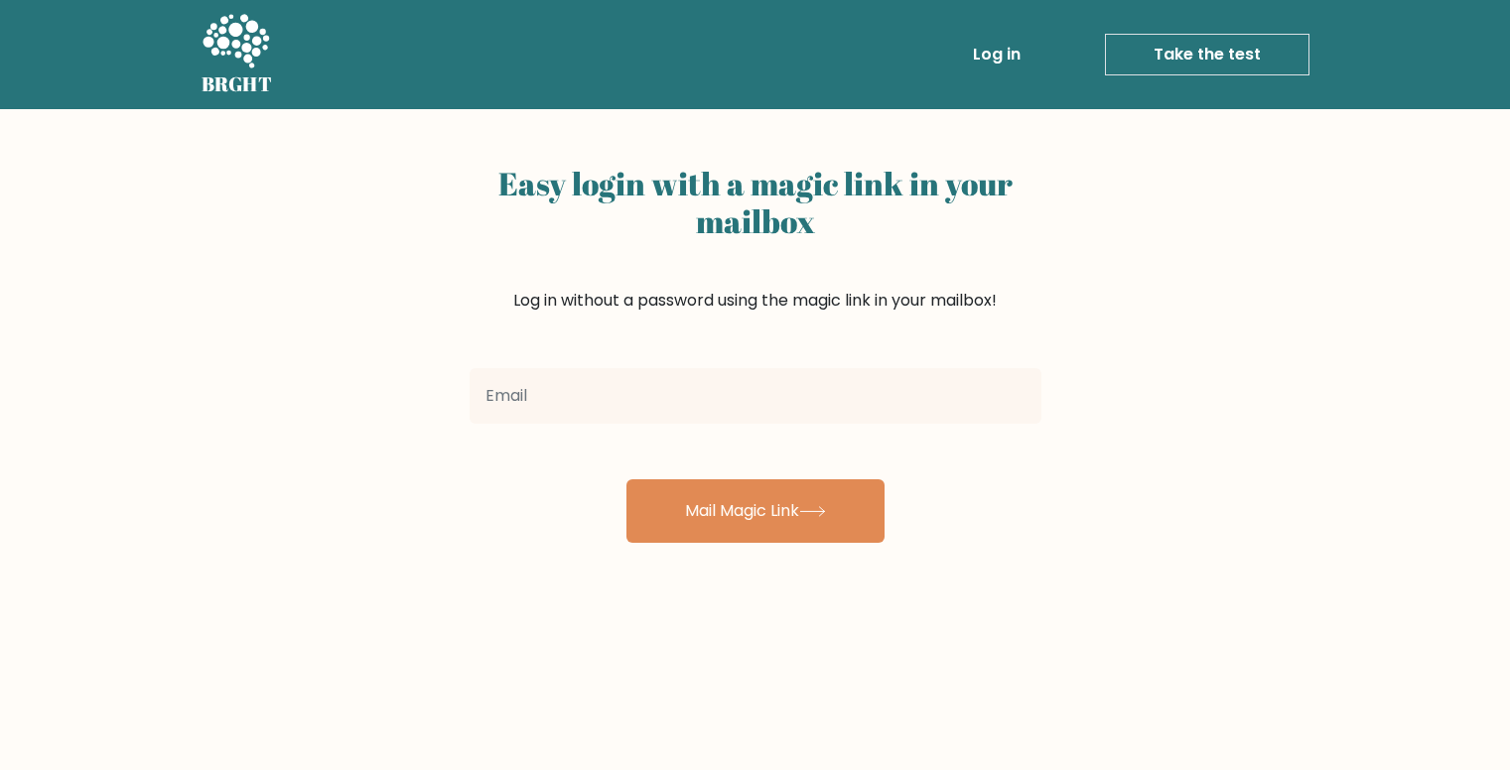 This screenshot has height=770, width=1510. I want to click on button: Mail Magic Link, so click(755, 511).